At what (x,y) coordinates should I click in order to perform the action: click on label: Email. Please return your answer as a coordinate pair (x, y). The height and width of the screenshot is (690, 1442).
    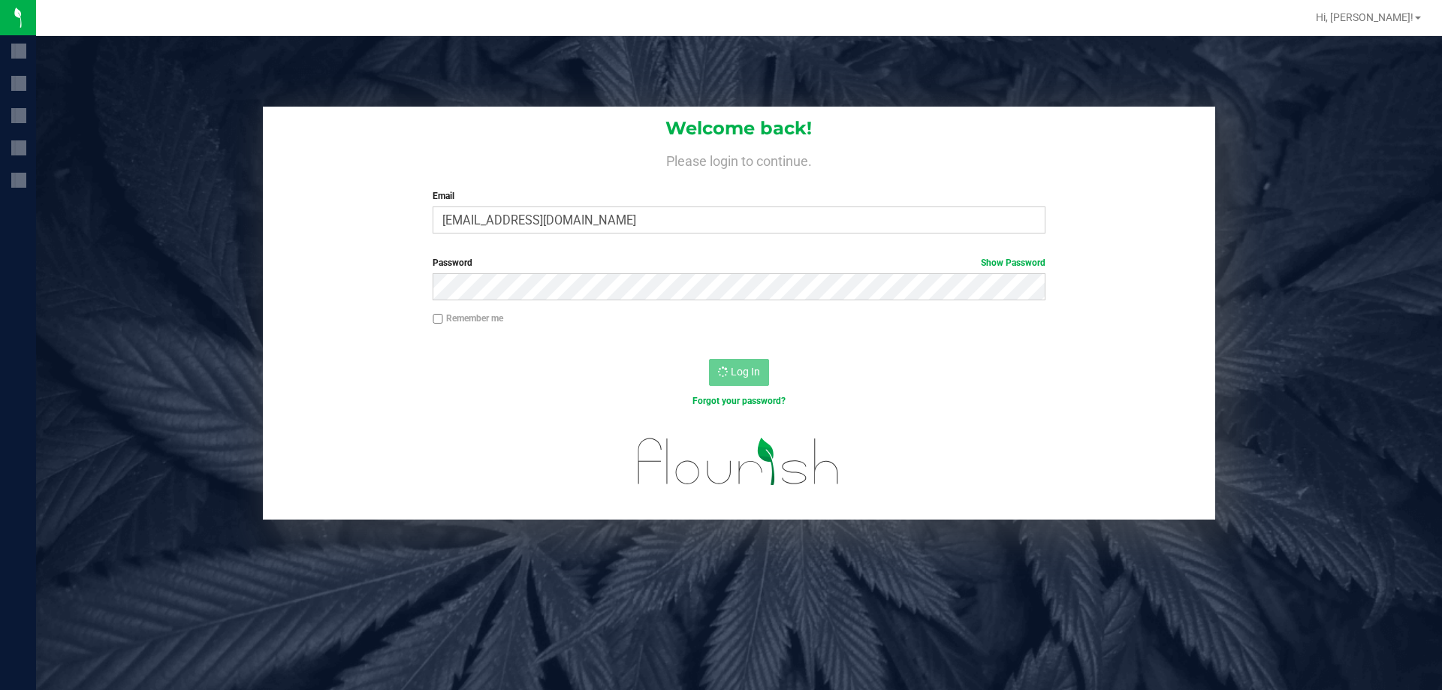
    Looking at the image, I should click on (738, 196).